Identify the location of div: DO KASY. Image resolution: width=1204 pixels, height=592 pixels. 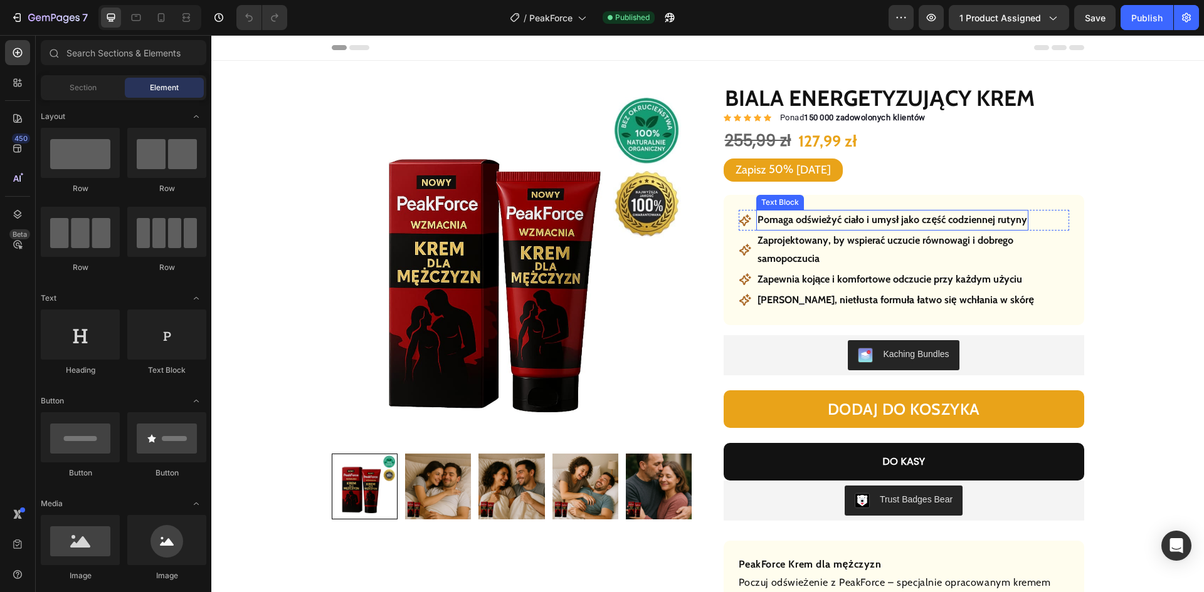
(692, 427).